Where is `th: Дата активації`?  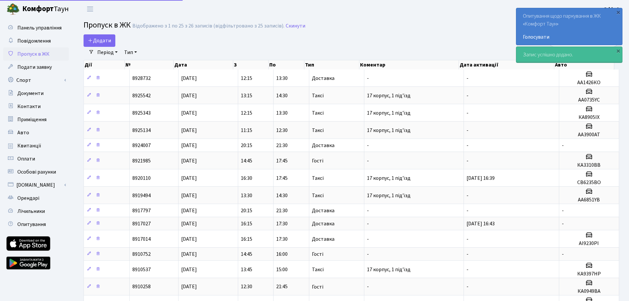 th: Дата активації is located at coordinates (507, 65).